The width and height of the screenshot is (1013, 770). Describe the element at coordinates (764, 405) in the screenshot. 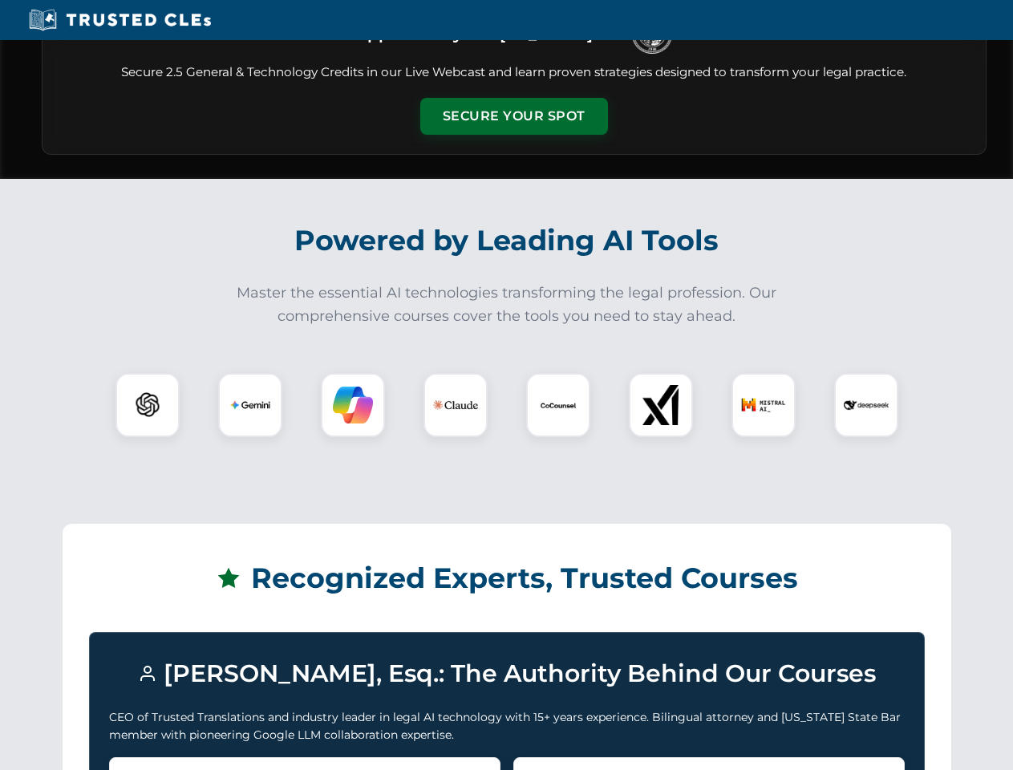

I see `div: Mistral AI` at that location.